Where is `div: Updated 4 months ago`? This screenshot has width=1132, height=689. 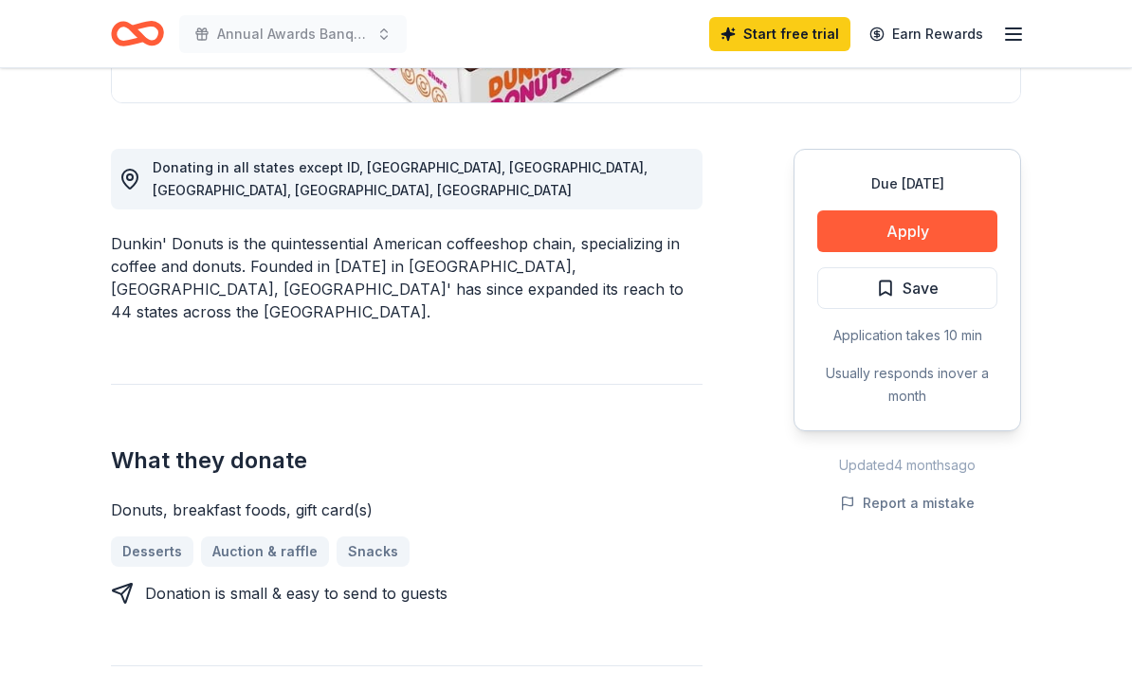
div: Updated 4 months ago is located at coordinates (907, 466).